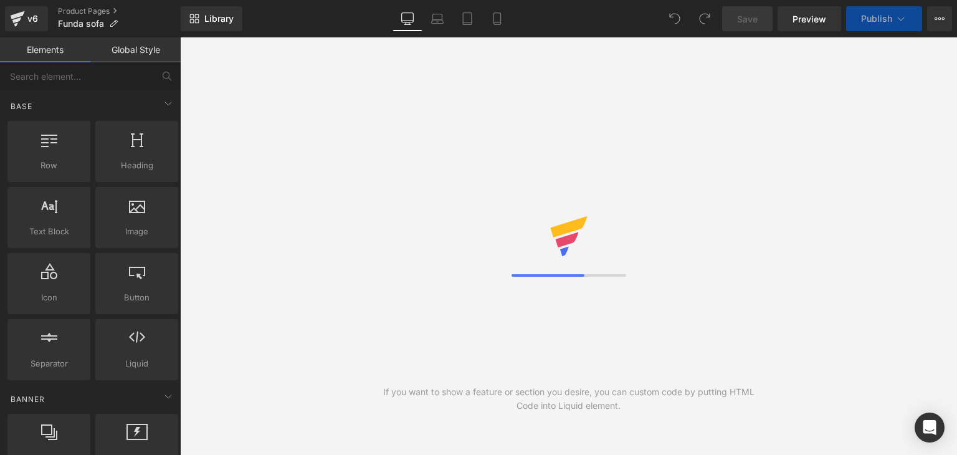 Image resolution: width=957 pixels, height=455 pixels. I want to click on a: v6, so click(26, 19).